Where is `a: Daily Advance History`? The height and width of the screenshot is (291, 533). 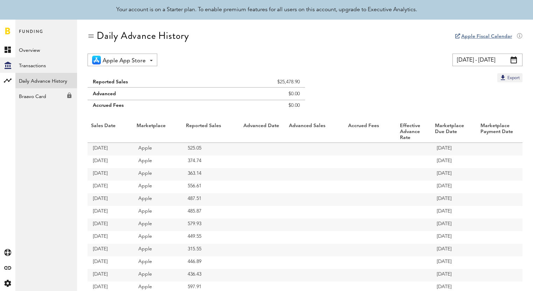 a: Daily Advance History is located at coordinates (46, 81).